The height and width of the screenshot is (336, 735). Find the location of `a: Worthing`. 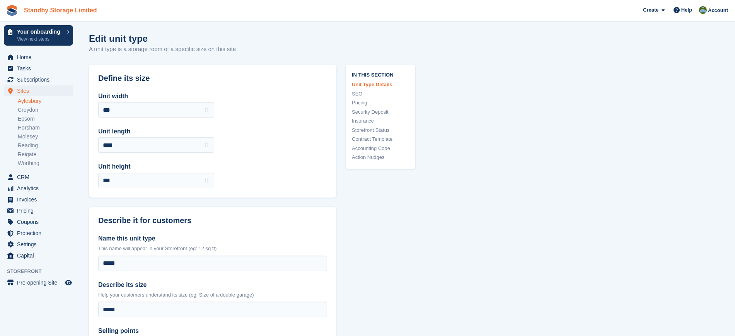

a: Worthing is located at coordinates (45, 163).